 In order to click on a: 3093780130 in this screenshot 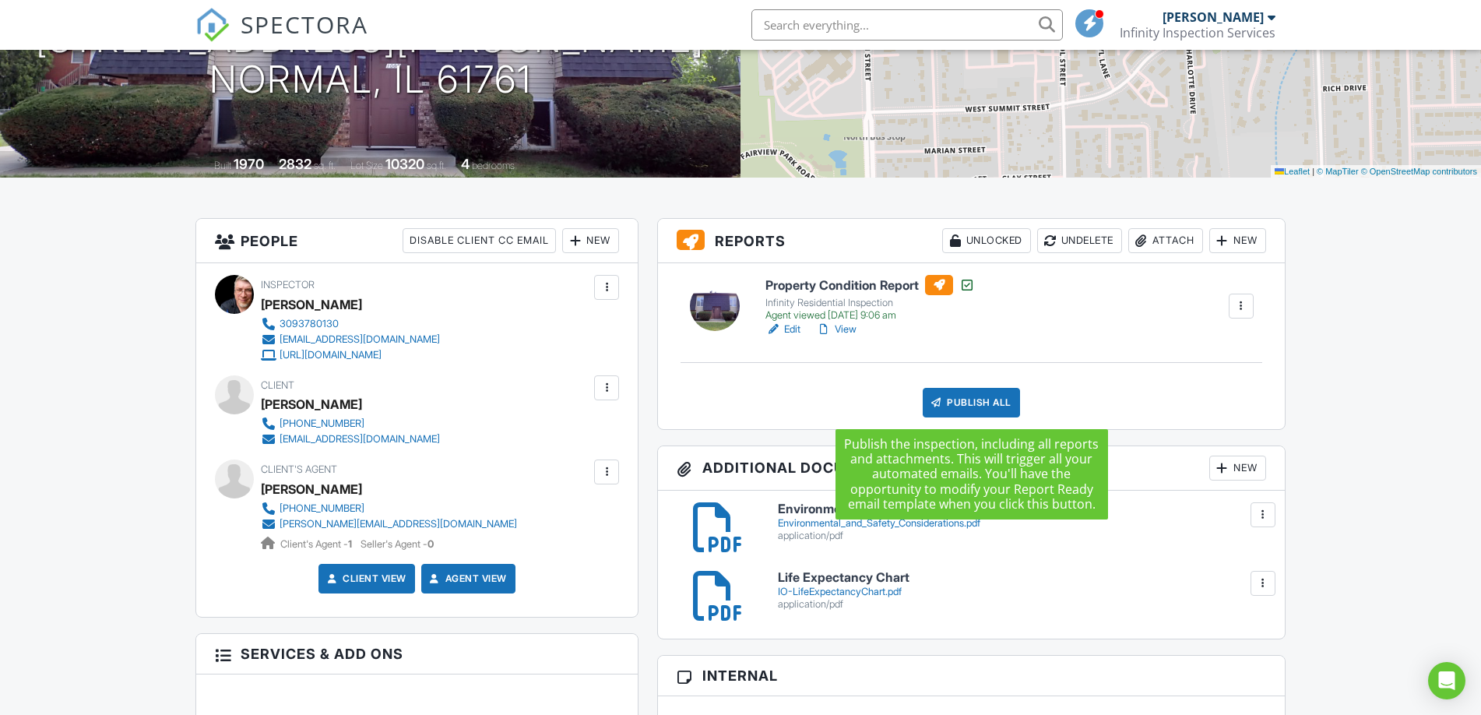, I will do `click(350, 324)`.